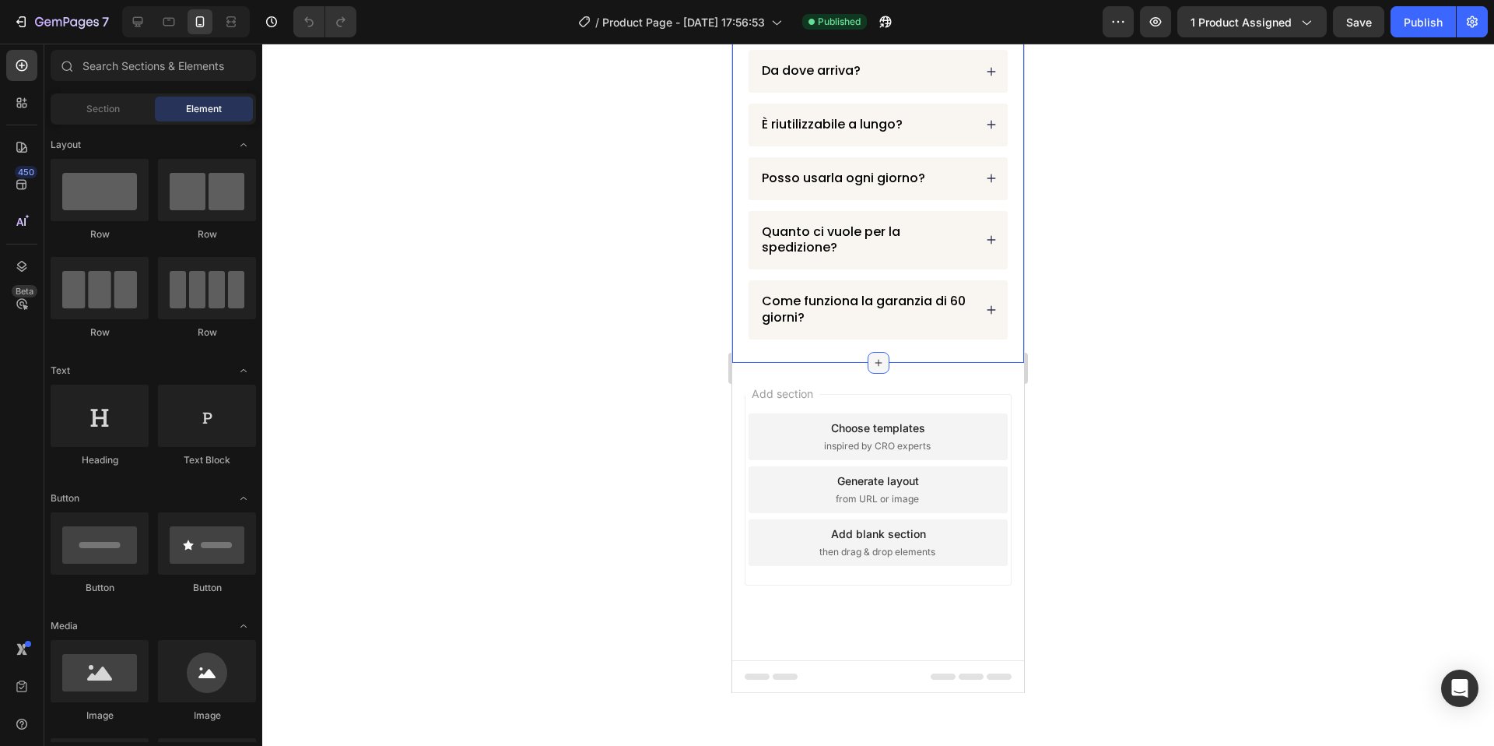 The height and width of the screenshot is (746, 1494). What do you see at coordinates (60, 370) in the screenshot?
I see `span: Text` at bounding box center [60, 370].